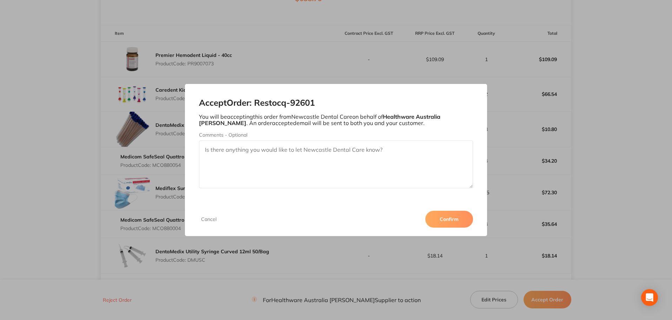  Describe the element at coordinates (209, 219) in the screenshot. I see `button: Cancel` at that location.